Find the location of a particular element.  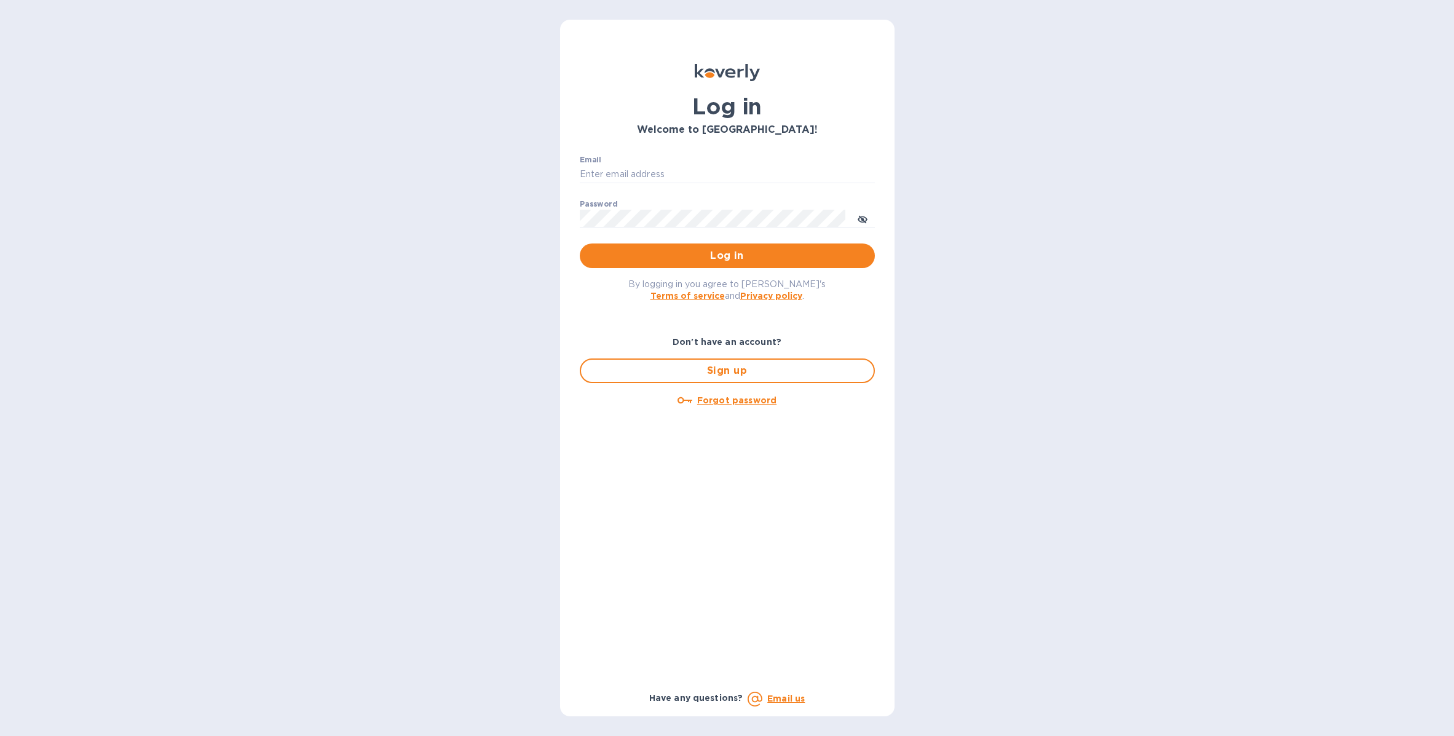

button: toggle password visibility is located at coordinates (862, 218).